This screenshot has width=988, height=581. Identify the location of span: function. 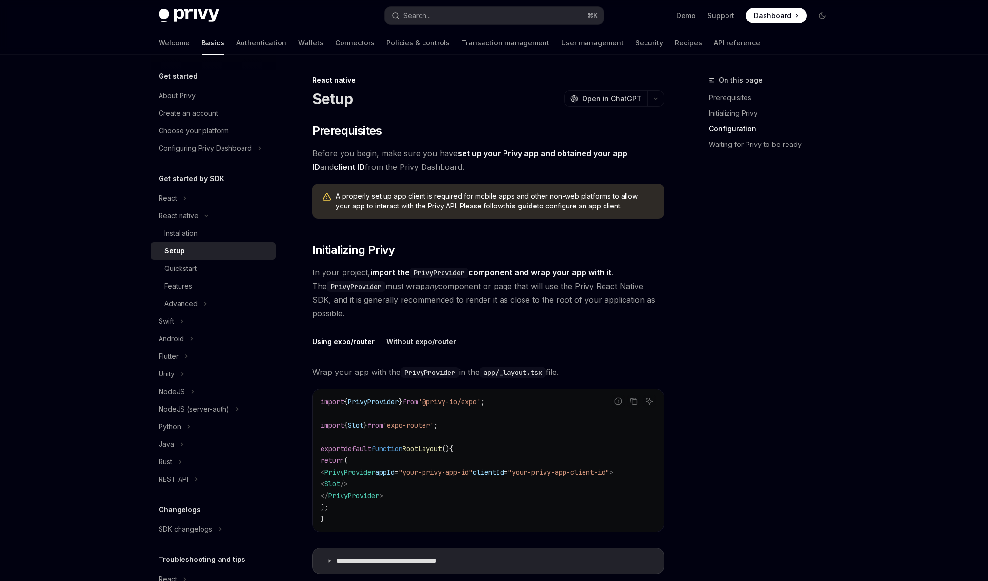
(387, 448).